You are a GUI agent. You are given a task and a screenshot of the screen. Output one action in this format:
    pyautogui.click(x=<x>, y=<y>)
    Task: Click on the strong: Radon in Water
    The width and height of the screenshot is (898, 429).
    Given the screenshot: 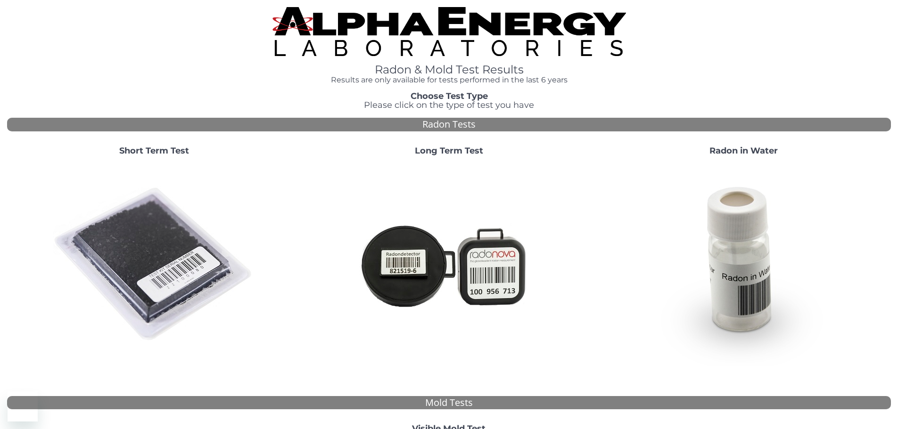 What is the action you would take?
    pyautogui.click(x=743, y=151)
    